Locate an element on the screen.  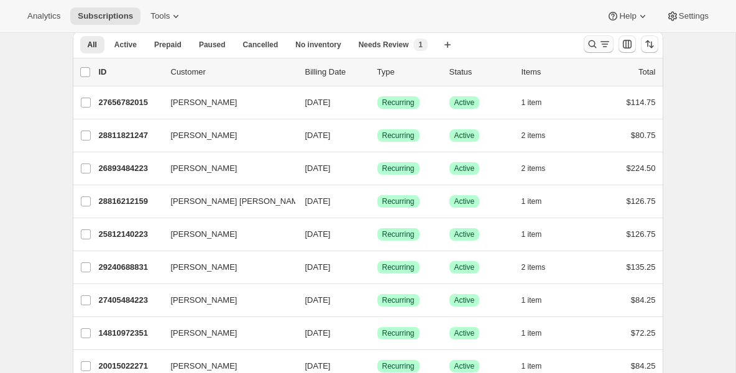
span: Needs Review is located at coordinates (383, 45).